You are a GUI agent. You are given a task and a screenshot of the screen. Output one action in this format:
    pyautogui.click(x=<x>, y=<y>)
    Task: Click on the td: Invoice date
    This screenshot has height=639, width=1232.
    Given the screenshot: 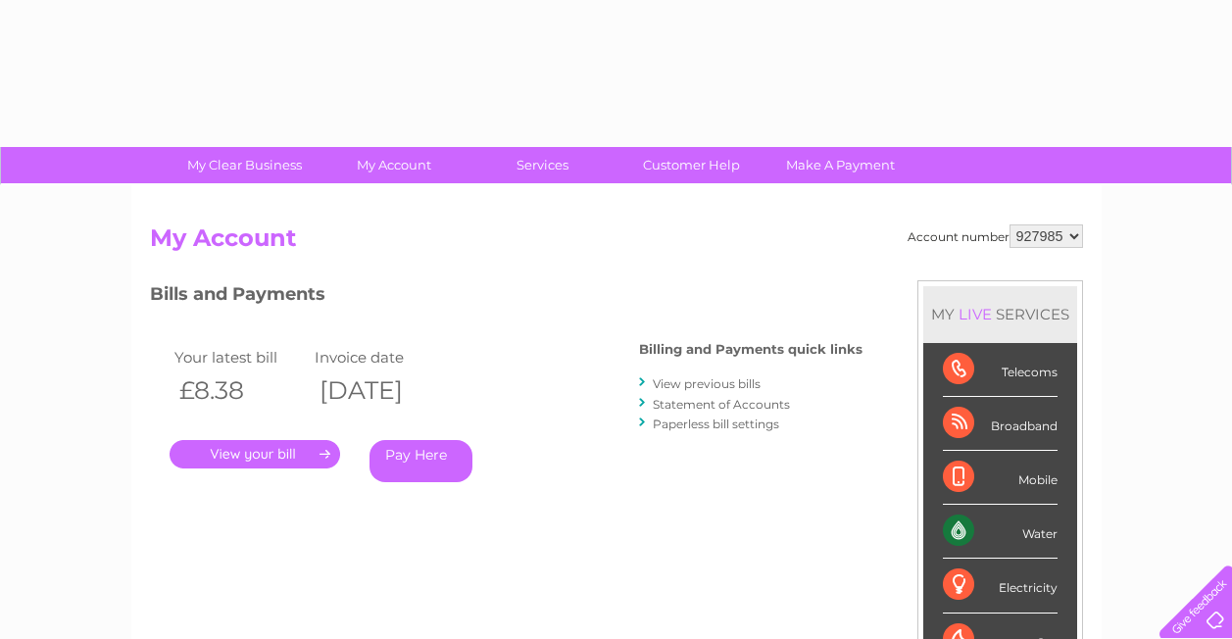 What is the action you would take?
    pyautogui.click(x=380, y=357)
    